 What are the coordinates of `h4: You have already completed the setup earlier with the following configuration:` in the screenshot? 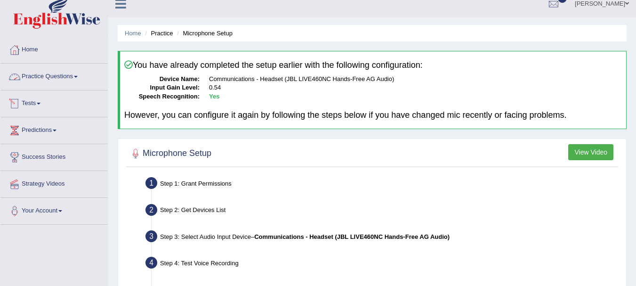 It's located at (373, 65).